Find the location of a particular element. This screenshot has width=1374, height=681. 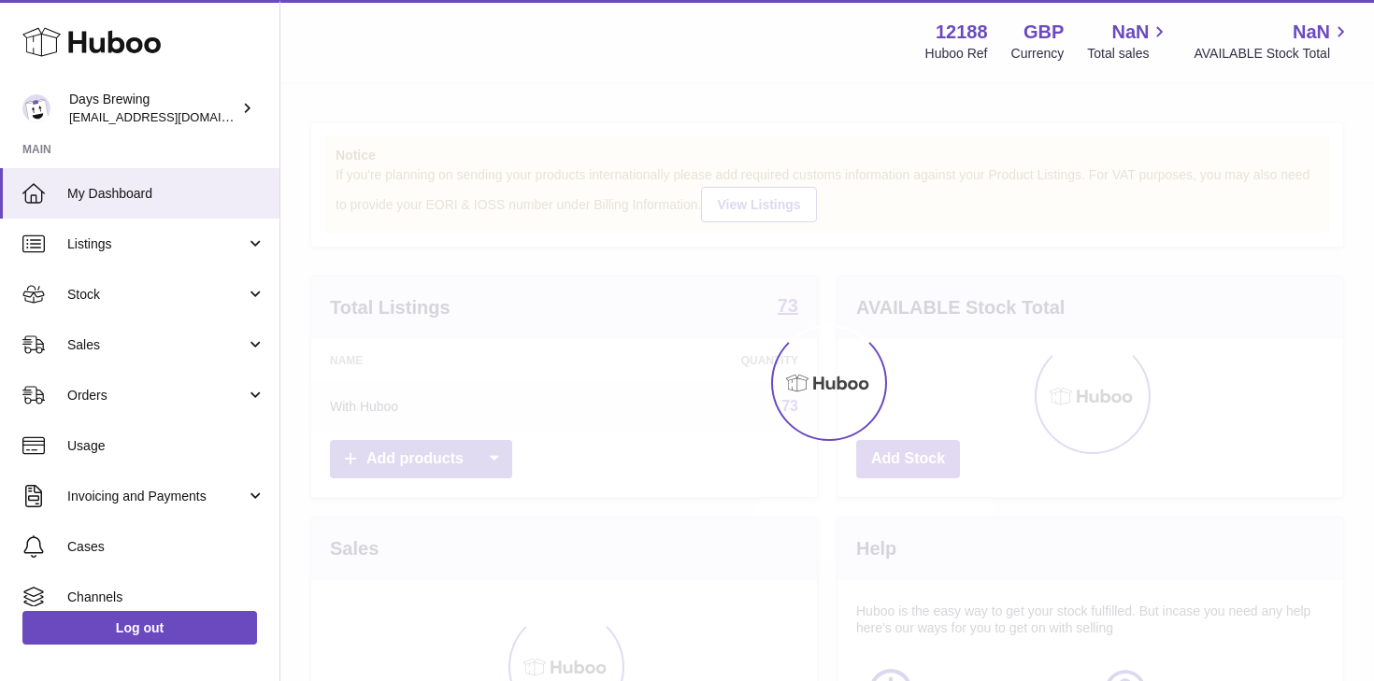

strong: GBP is located at coordinates (1043, 32).